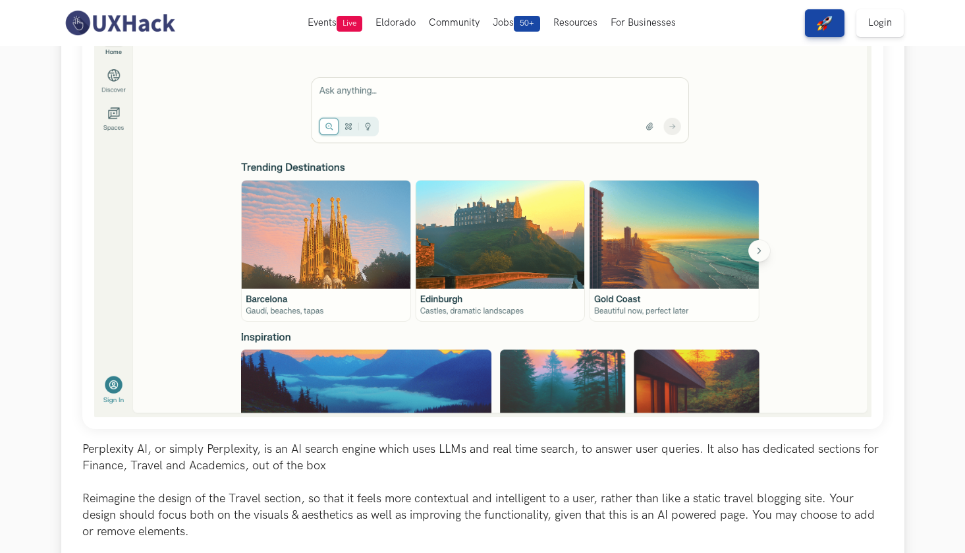 This screenshot has width=965, height=553. I want to click on img: rocket, so click(825, 23).